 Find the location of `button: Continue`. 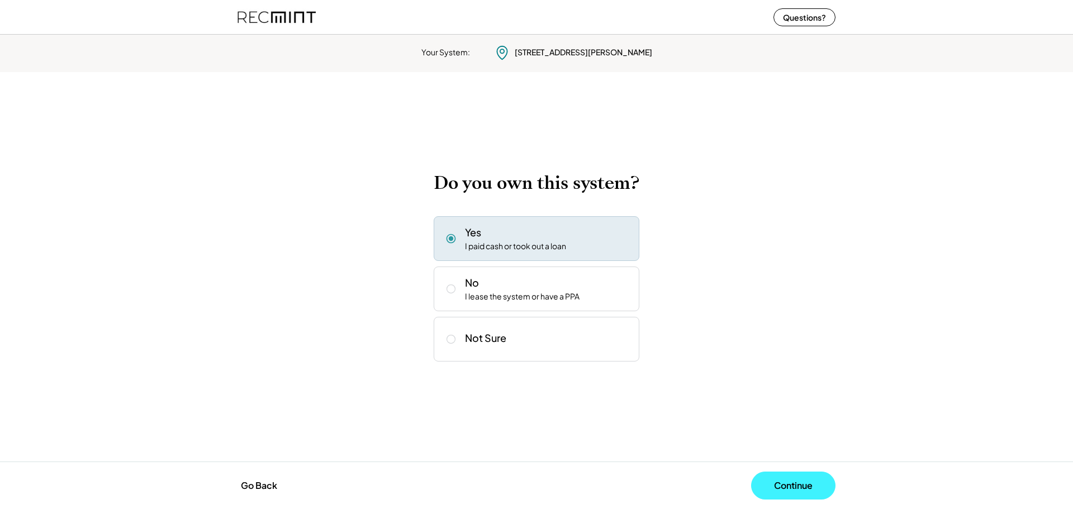

button: Continue is located at coordinates (793, 486).